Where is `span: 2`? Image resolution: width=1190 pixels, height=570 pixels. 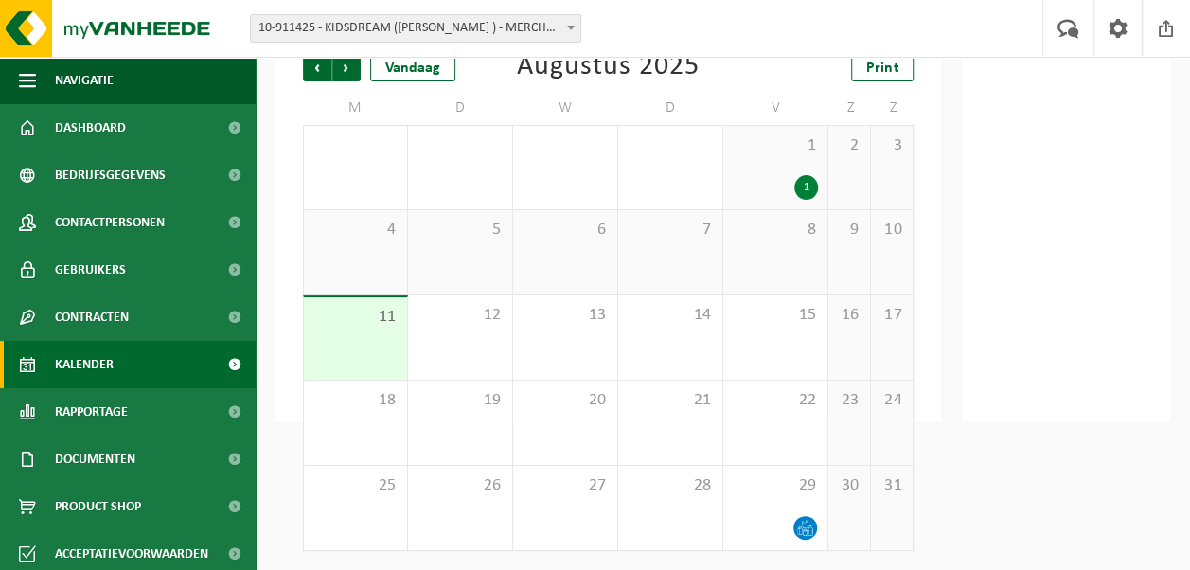 span: 2 is located at coordinates (849, 146).